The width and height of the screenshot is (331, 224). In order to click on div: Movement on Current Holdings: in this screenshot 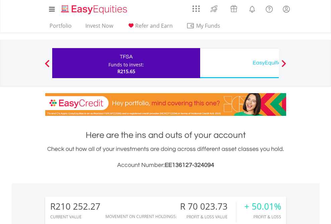, I will do `click(141, 217)`.